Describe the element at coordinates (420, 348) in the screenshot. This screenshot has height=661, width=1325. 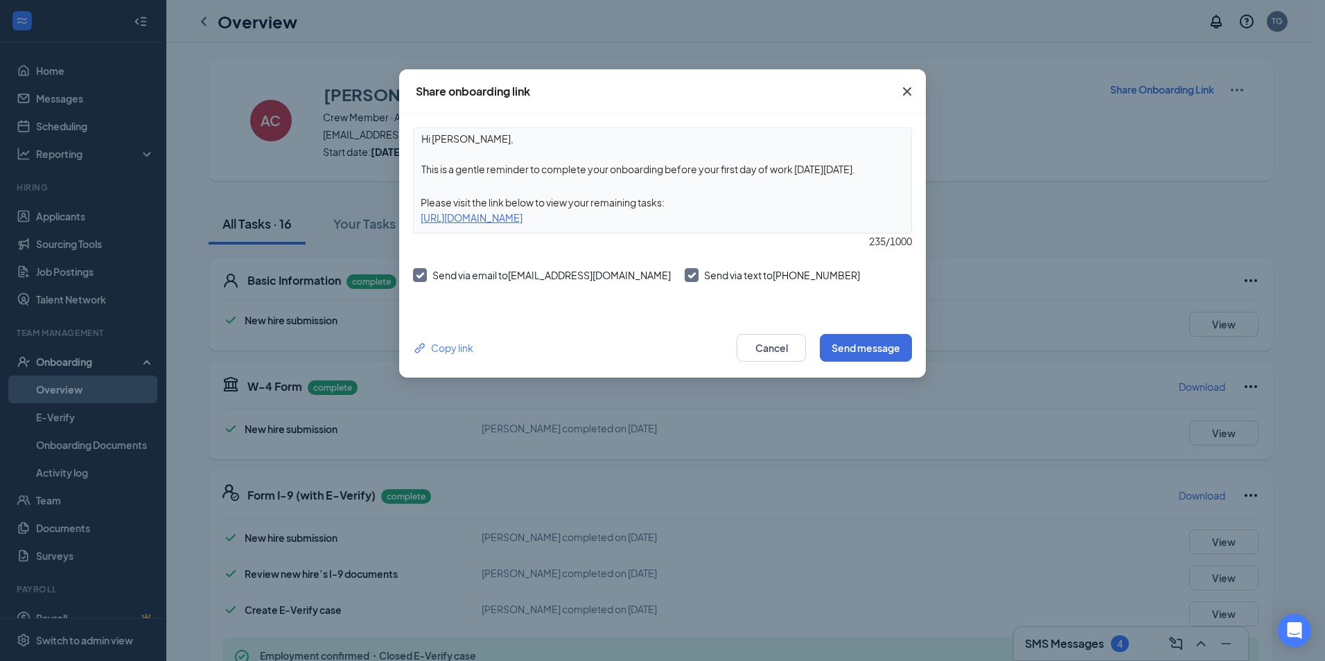
I see `svg: Link` at that location.